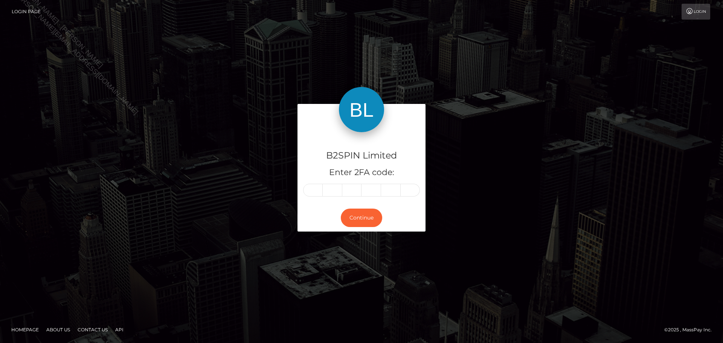  Describe the element at coordinates (119, 329) in the screenshot. I see `a: API` at that location.